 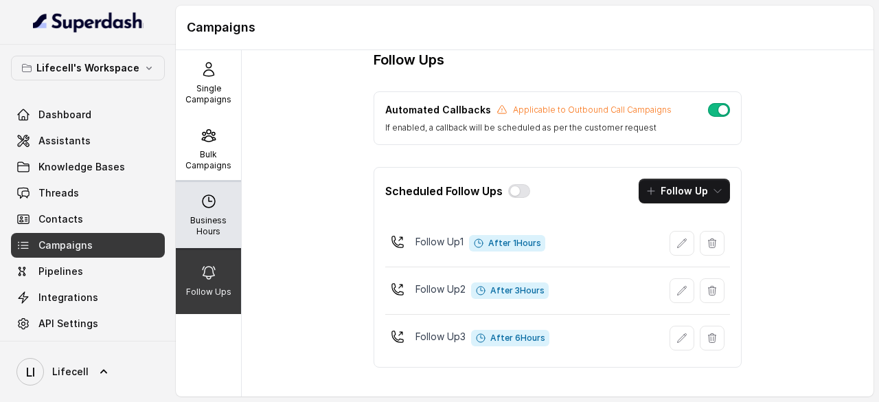 I want to click on p: Automated Callbacks, so click(x=438, y=110).